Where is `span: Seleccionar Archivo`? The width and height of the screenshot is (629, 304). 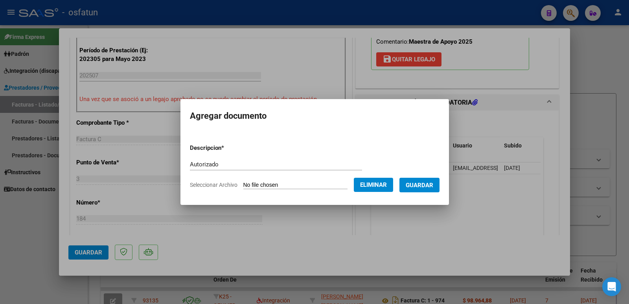
span: Seleccionar Archivo is located at coordinates (214, 185).